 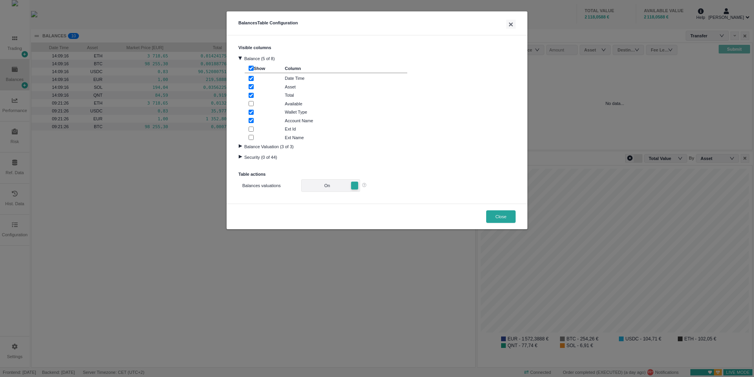 I want to click on div: Account Name, so click(x=341, y=121).